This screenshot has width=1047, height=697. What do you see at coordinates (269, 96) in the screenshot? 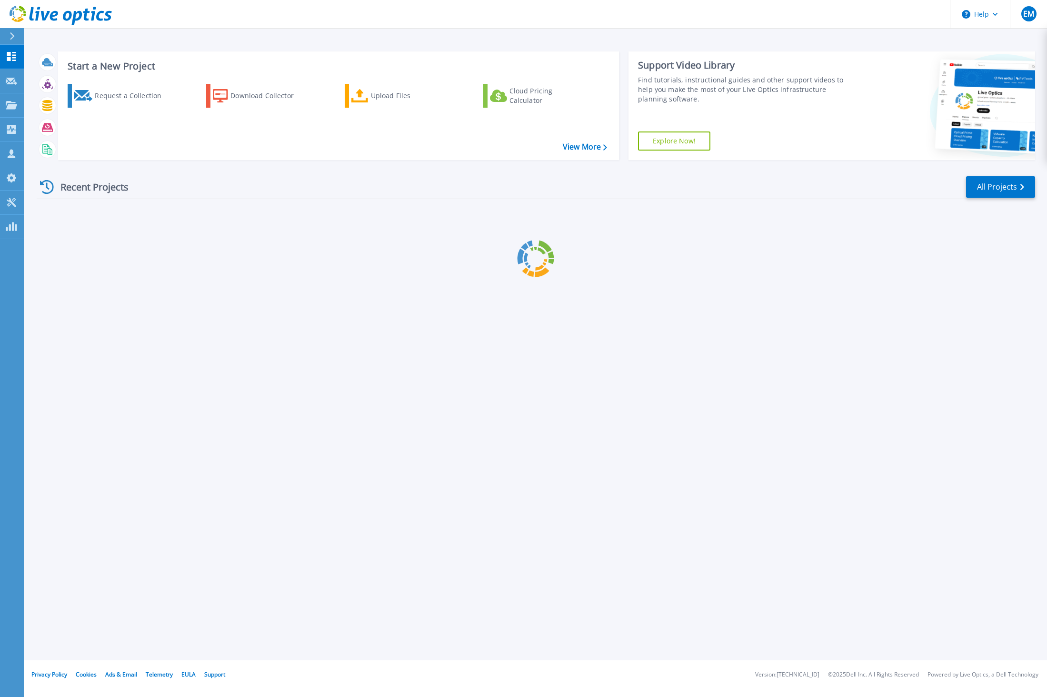
I see `div: Download Collector` at bounding box center [269, 96].